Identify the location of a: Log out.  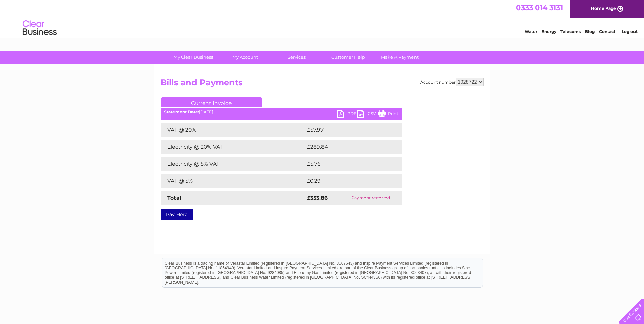
(629, 31).